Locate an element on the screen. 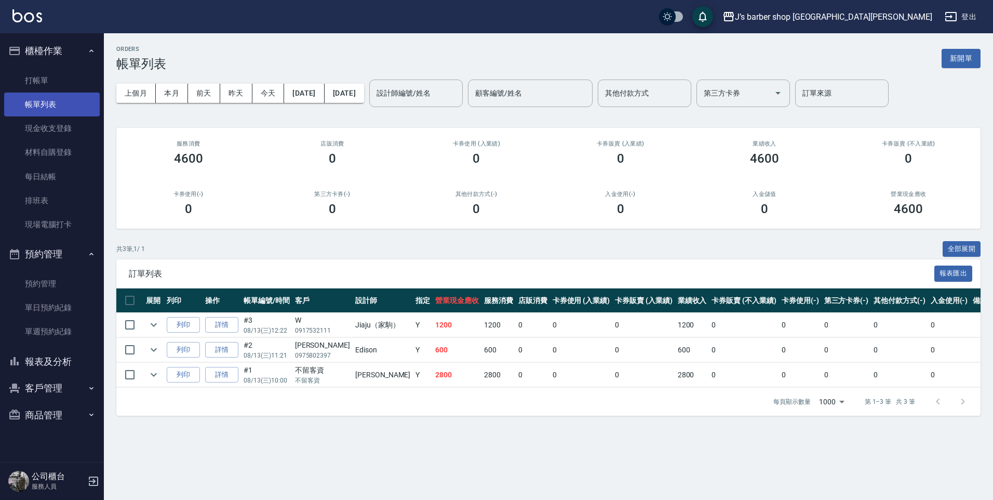  a: 現金收支登錄 is located at coordinates (52, 128).